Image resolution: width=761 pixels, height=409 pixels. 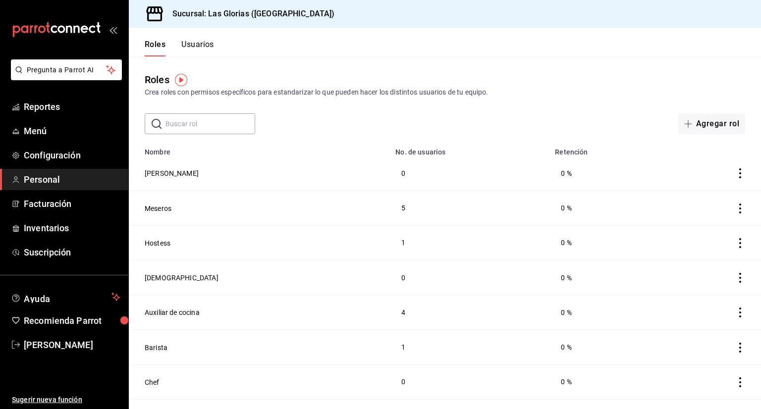 I want to click on th: Nombre, so click(x=259, y=149).